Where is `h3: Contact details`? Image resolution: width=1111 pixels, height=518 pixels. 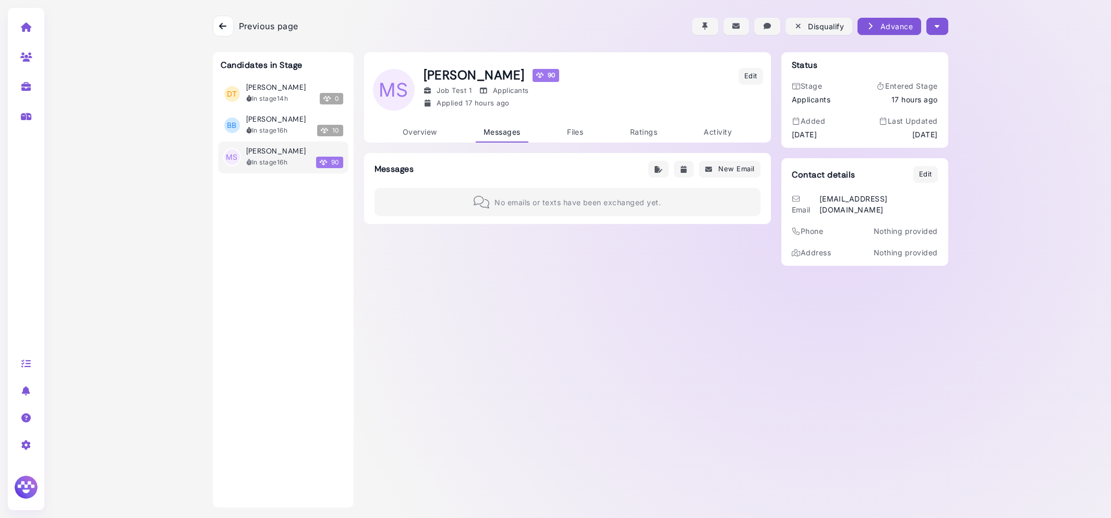 h3: Contact details is located at coordinates (824, 174).